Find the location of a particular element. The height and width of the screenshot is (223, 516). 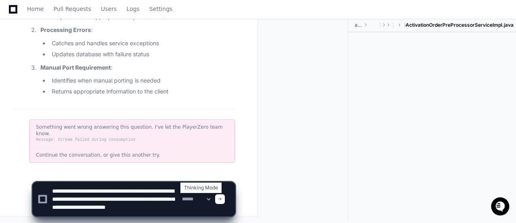

div: Thinking Mode is located at coordinates (201, 188).